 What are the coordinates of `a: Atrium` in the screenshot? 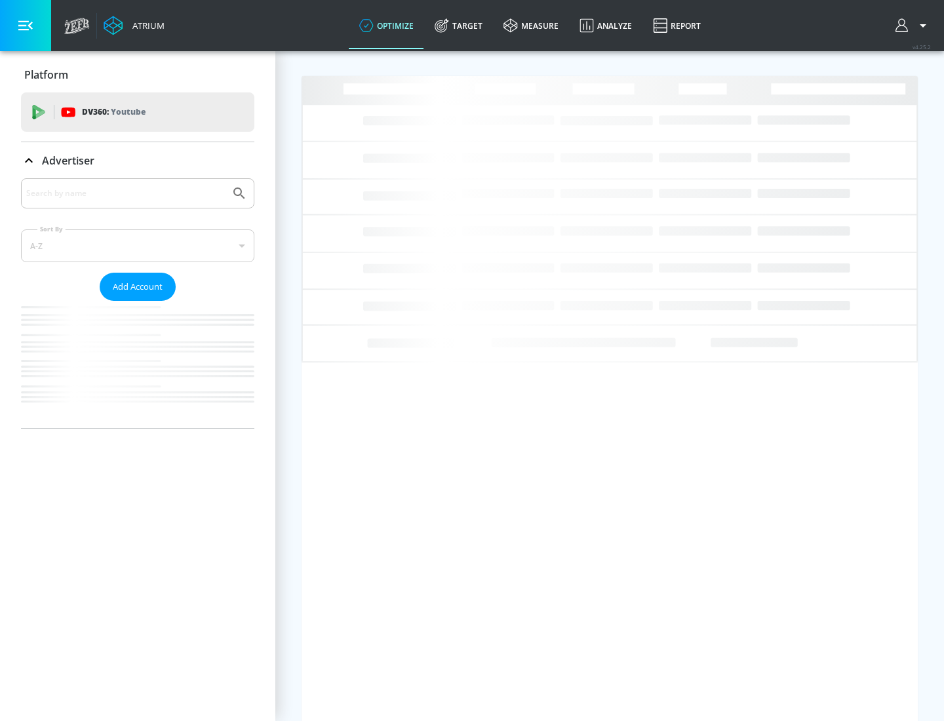 It's located at (134, 26).